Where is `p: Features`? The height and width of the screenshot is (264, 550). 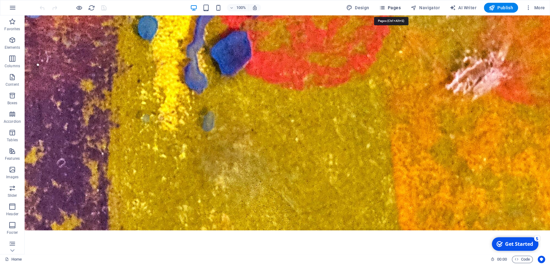
p: Features is located at coordinates (12, 158).